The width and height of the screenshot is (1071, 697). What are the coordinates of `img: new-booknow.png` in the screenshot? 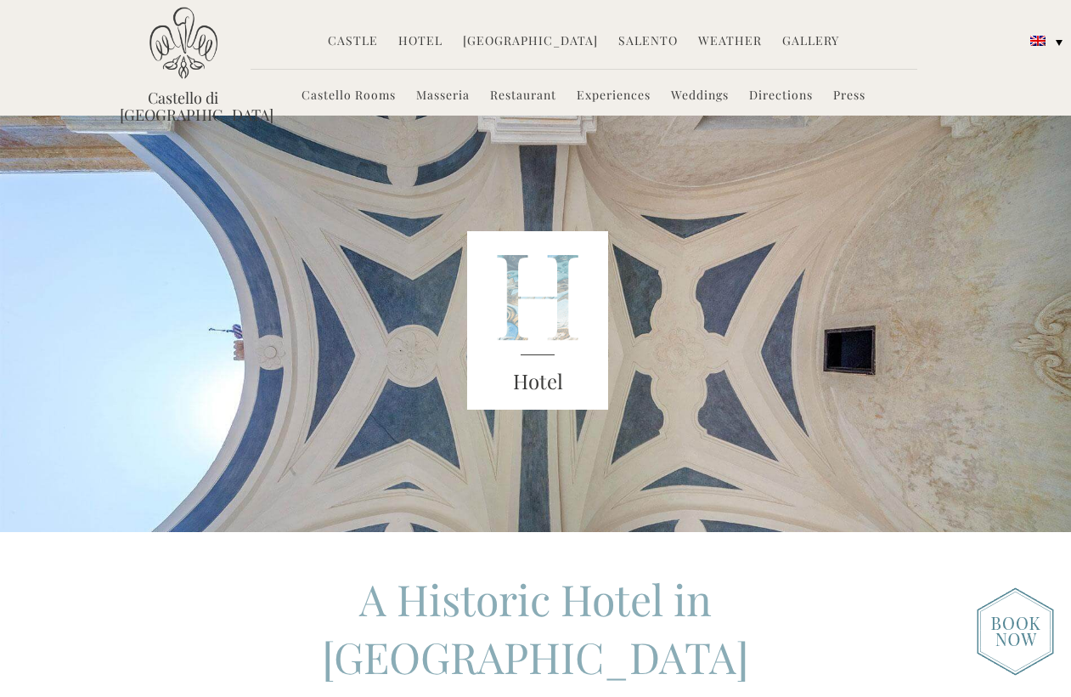 It's located at (1015, 631).